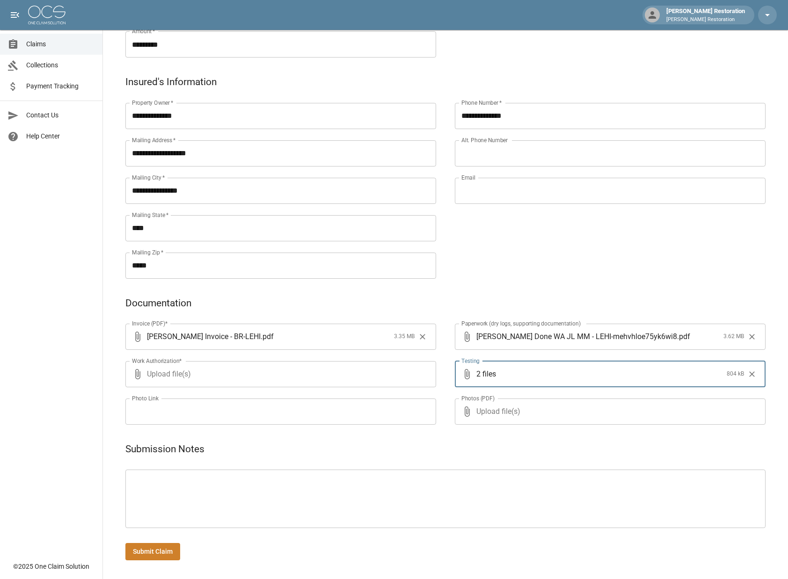  What do you see at coordinates (521, 323) in the screenshot?
I see `label: Paperwork (dry logs, supporting documentation)` at bounding box center [521, 323].